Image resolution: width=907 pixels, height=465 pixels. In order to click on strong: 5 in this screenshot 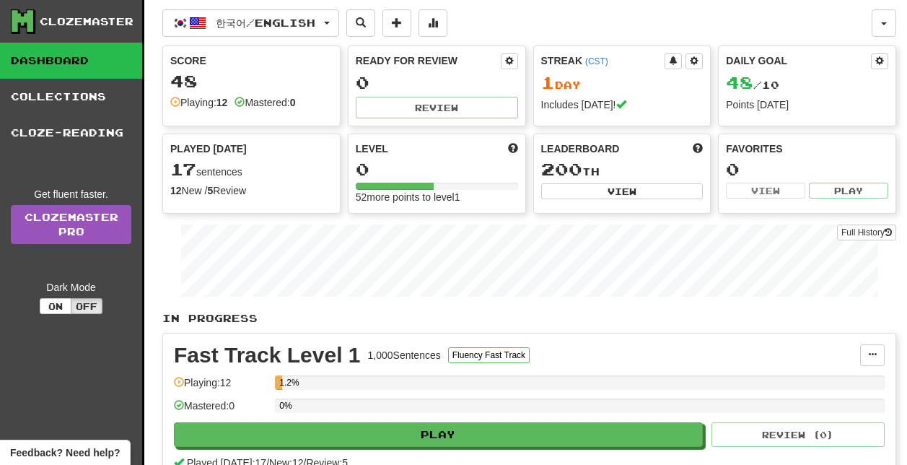, I will do `click(210, 190)`.